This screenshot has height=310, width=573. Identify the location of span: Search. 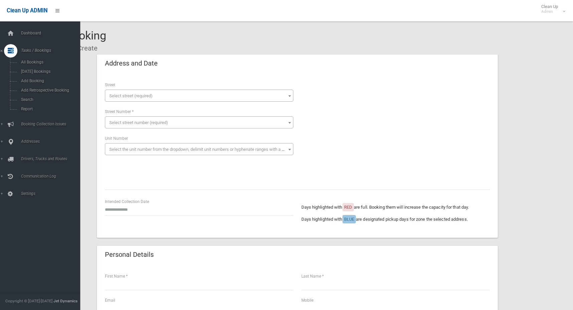
(49, 100).